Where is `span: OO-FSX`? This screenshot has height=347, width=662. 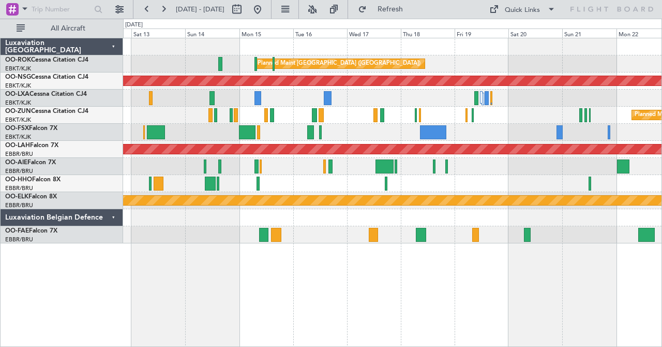 span: OO-FSX is located at coordinates (17, 128).